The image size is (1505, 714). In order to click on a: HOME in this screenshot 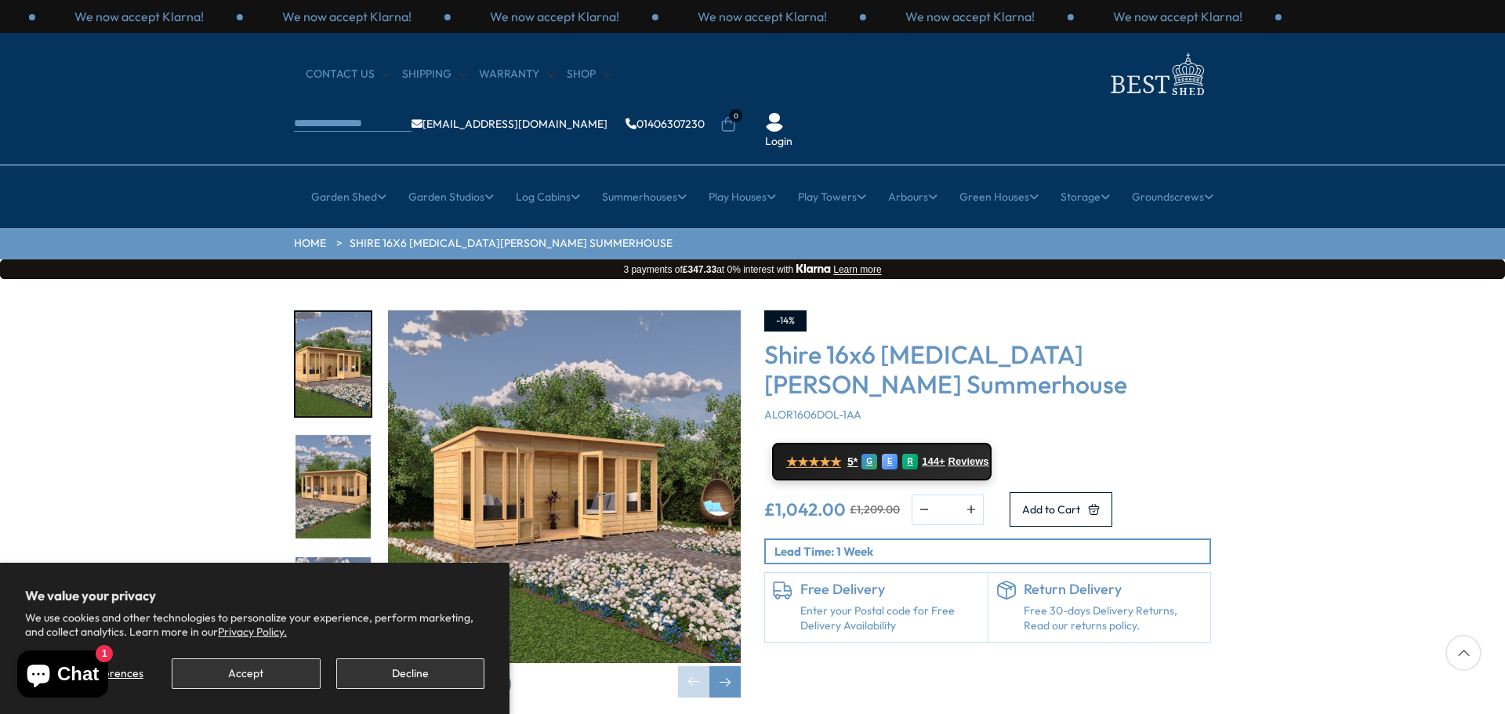, I will do `click(310, 244)`.